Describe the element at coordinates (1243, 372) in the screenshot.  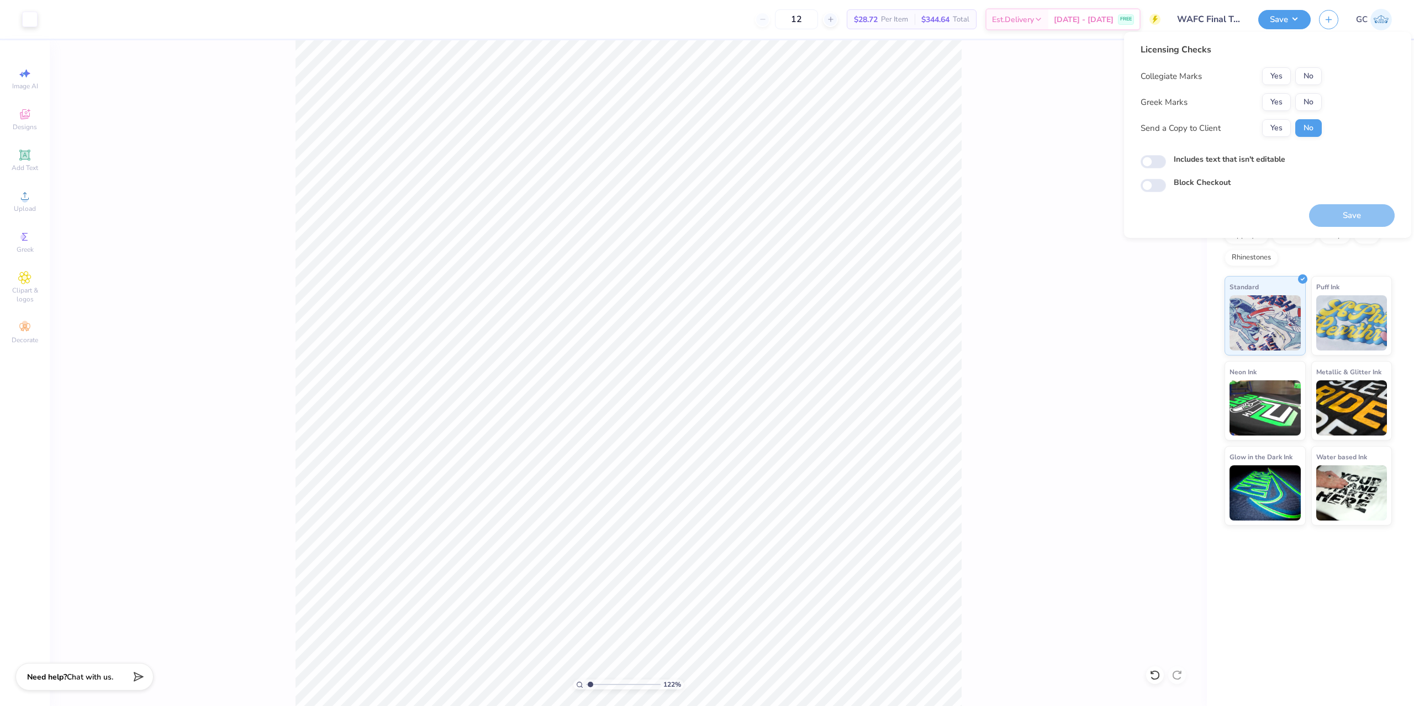
I see `span: Neon Ink` at that location.